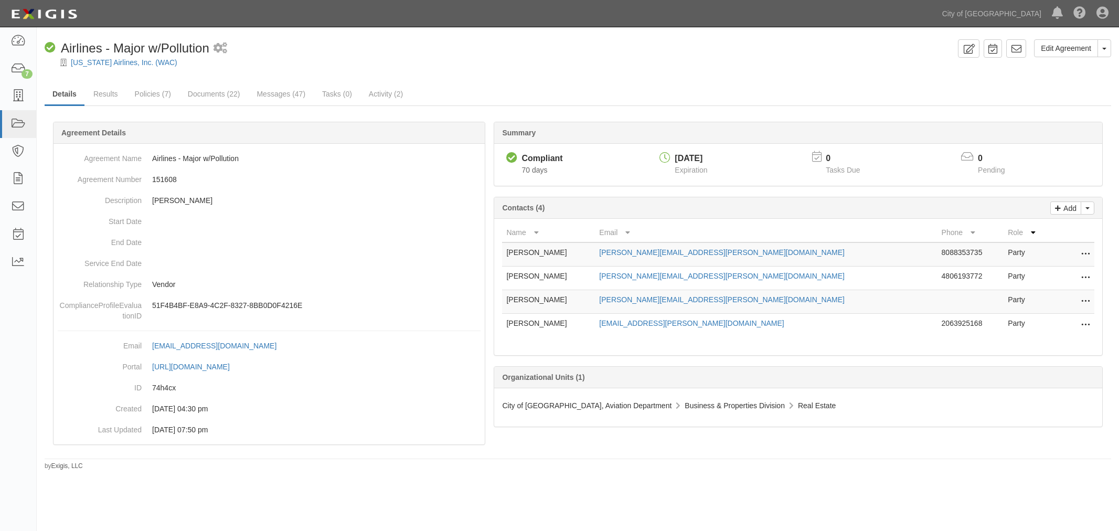 This screenshot has width=1119, height=531. Describe the element at coordinates (100, 177) in the screenshot. I see `dt: Agreement Number` at that location.